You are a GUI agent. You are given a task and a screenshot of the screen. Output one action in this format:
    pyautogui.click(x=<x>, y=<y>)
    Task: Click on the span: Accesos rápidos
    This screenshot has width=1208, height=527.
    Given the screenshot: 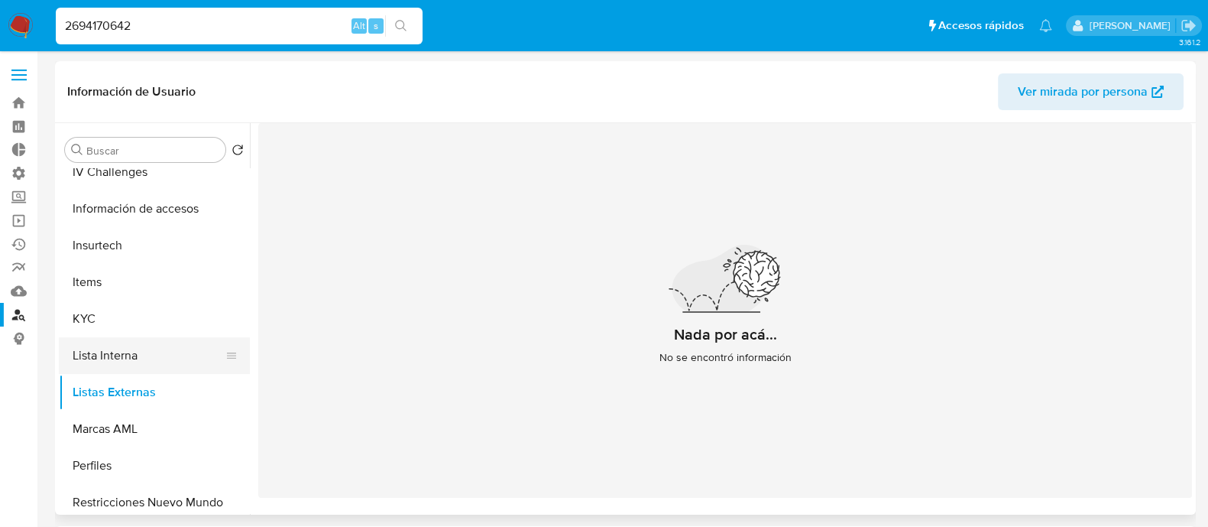 What is the action you would take?
    pyautogui.click(x=981, y=25)
    